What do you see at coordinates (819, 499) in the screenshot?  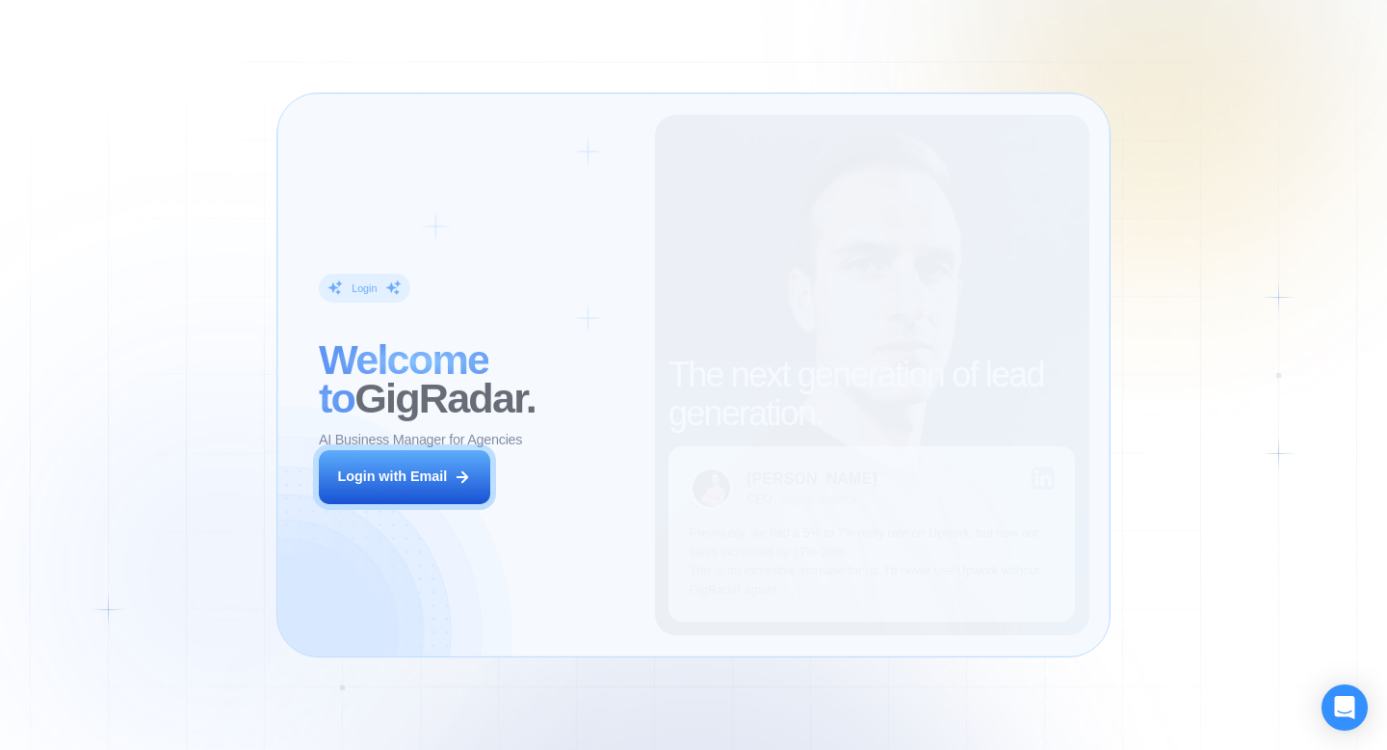 I see `div: Digital Agency` at bounding box center [819, 499].